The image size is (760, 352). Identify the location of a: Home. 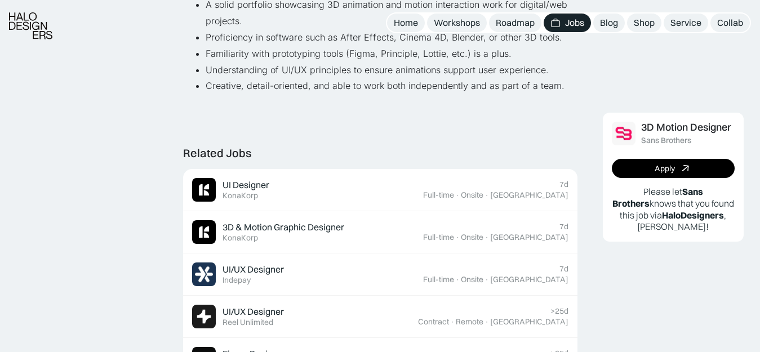
(405, 23).